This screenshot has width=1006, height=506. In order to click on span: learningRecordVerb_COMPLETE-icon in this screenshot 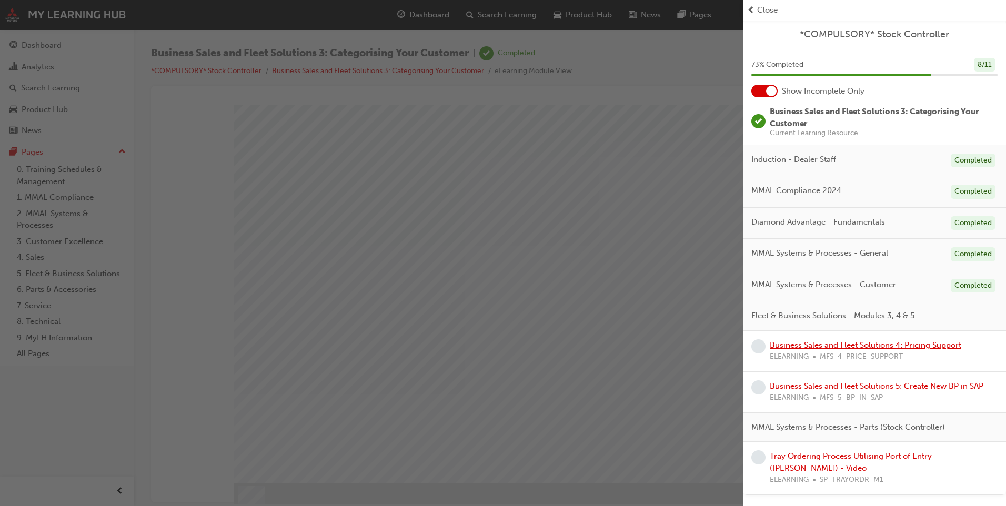, I will do `click(758, 121)`.